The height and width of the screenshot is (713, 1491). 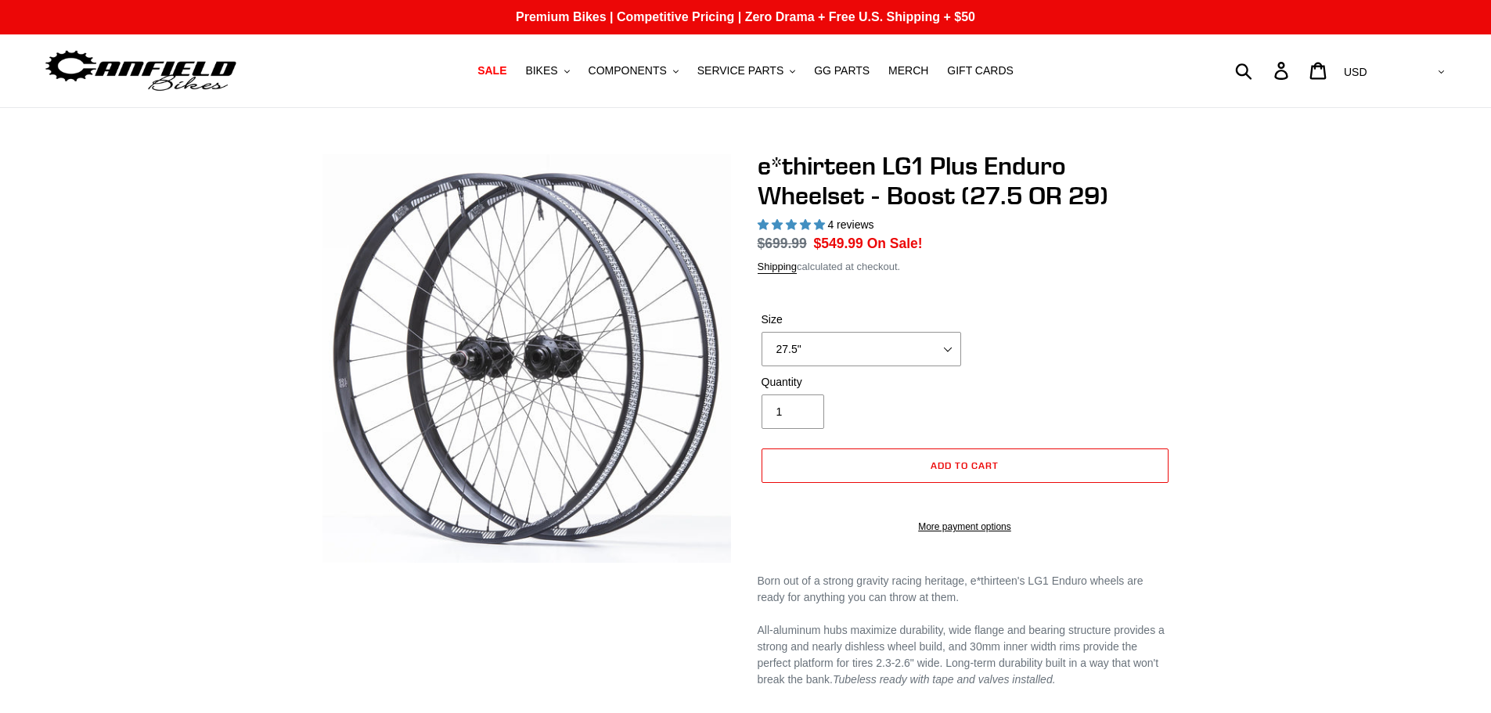 What do you see at coordinates (980, 70) in the screenshot?
I see `span: GIFT CARDS` at bounding box center [980, 70].